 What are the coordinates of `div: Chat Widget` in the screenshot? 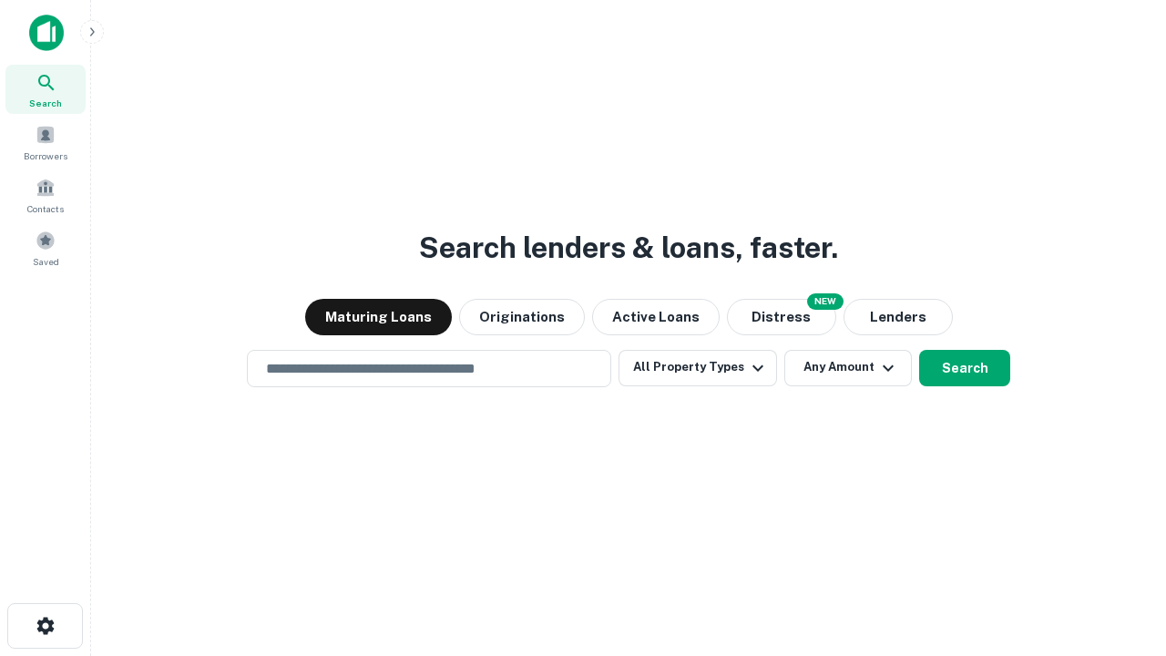 It's located at (1120, 554).